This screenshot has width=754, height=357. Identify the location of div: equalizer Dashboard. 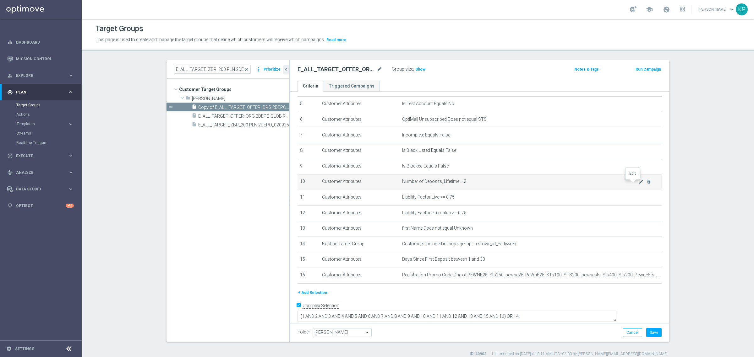
(41, 42).